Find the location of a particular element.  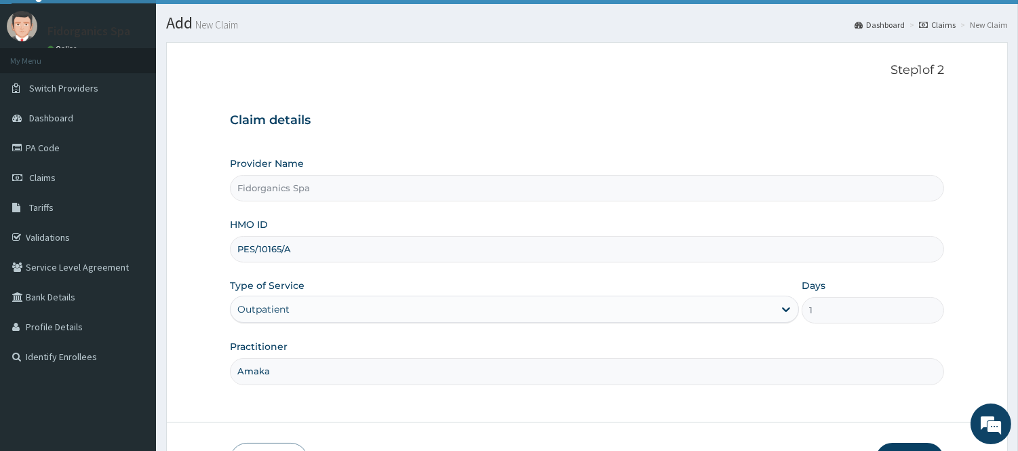

span: Tariffs is located at coordinates (41, 208).